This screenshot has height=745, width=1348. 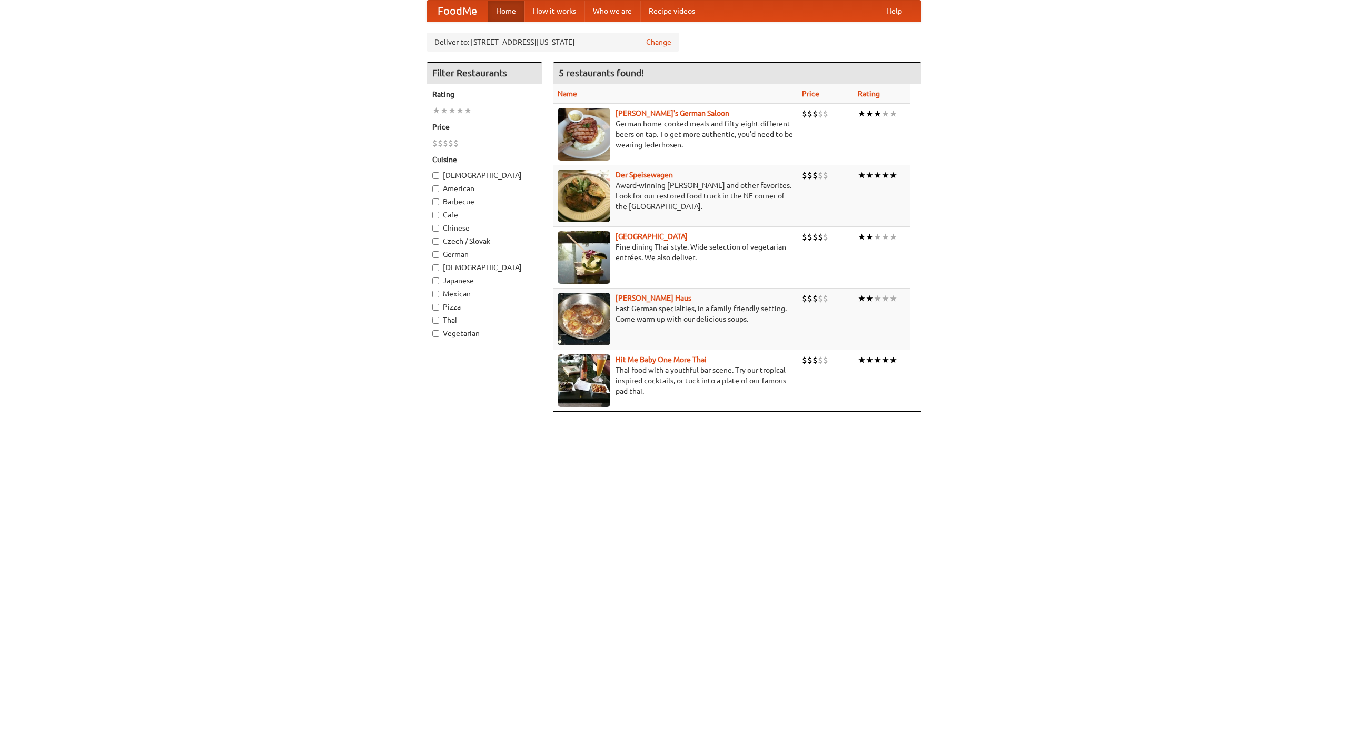 I want to click on a: FoodMe, so click(x=457, y=11).